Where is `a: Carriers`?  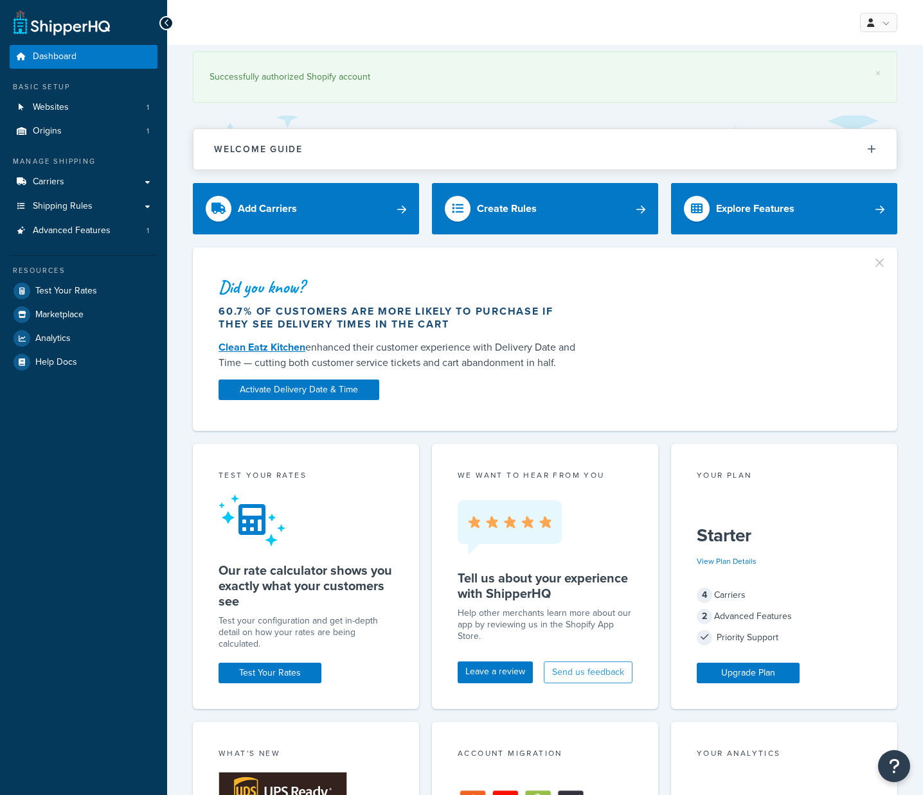
a: Carriers is located at coordinates (84, 182).